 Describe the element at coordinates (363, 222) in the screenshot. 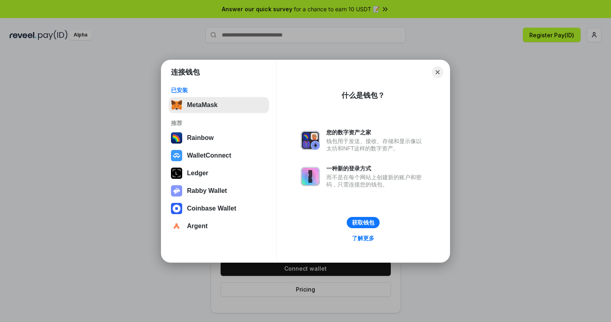

I see `button: 获取钱包` at that location.